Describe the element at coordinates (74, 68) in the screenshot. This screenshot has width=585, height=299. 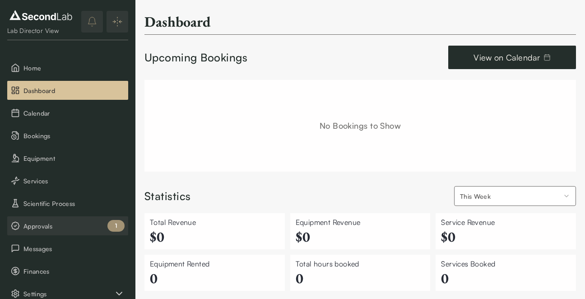
I see `span: Home` at that location.